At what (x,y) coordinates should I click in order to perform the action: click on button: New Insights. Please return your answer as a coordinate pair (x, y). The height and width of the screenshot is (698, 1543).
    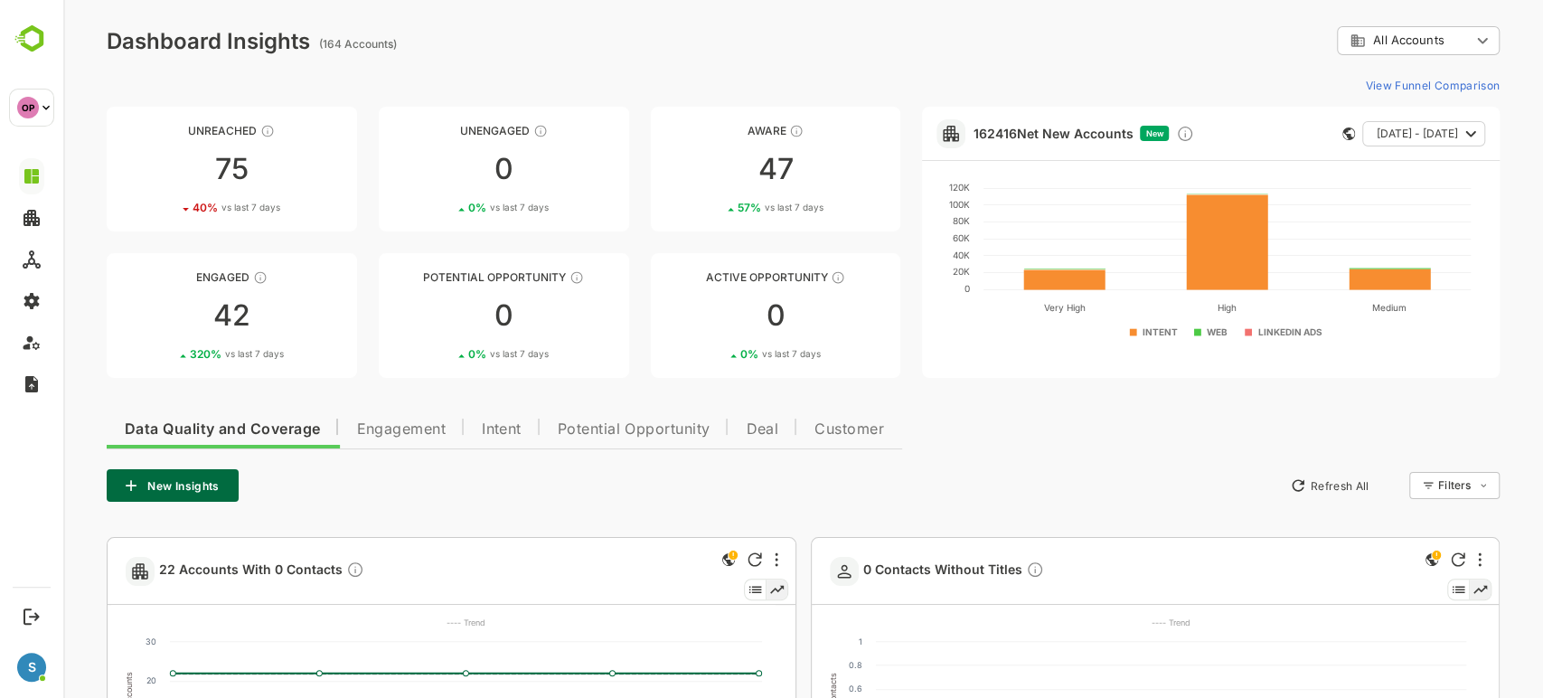
    Looking at the image, I should click on (109, 485).